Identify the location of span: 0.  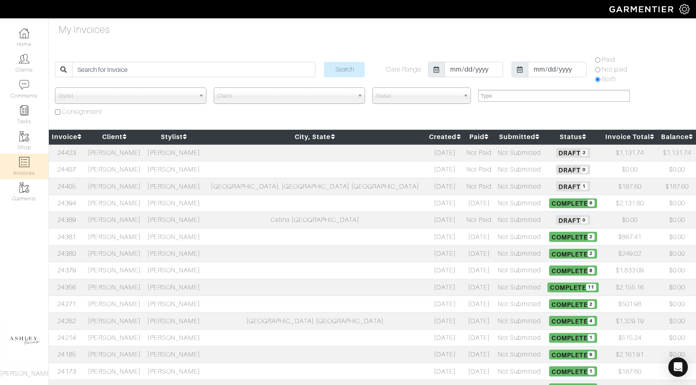
(584, 220).